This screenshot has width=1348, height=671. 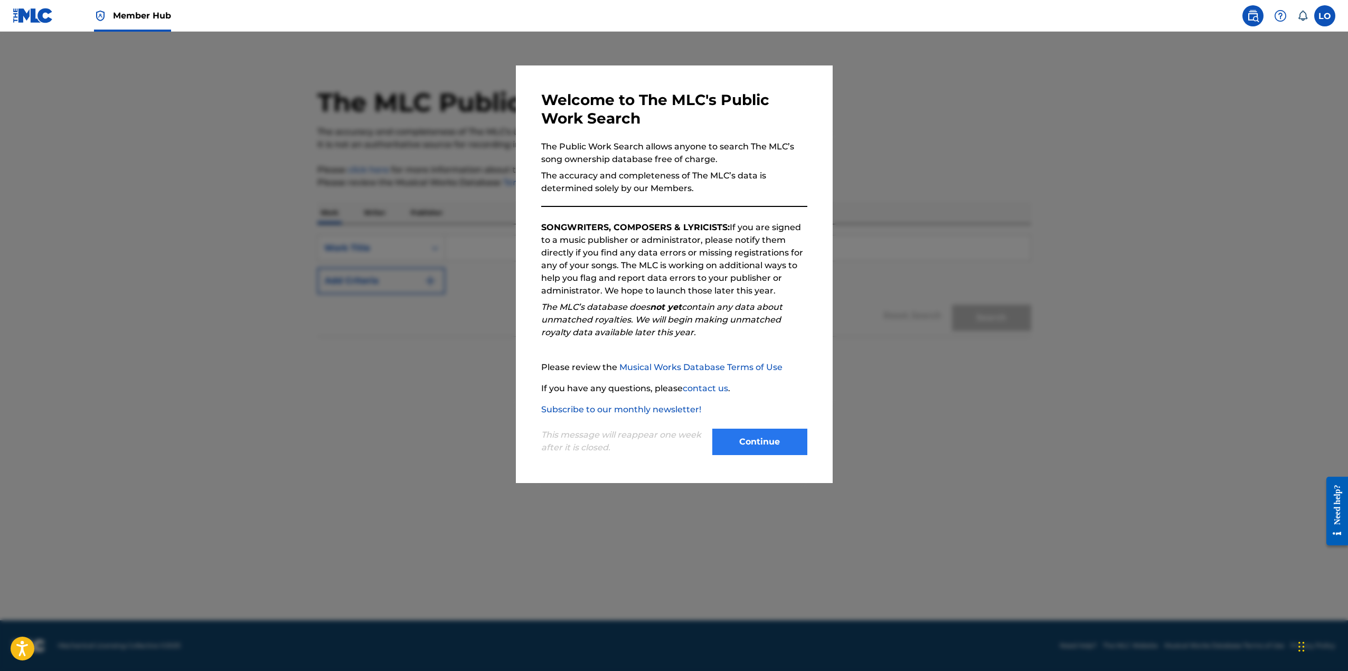 What do you see at coordinates (18, 36) in the screenshot?
I see `div: Need help?` at bounding box center [18, 36].